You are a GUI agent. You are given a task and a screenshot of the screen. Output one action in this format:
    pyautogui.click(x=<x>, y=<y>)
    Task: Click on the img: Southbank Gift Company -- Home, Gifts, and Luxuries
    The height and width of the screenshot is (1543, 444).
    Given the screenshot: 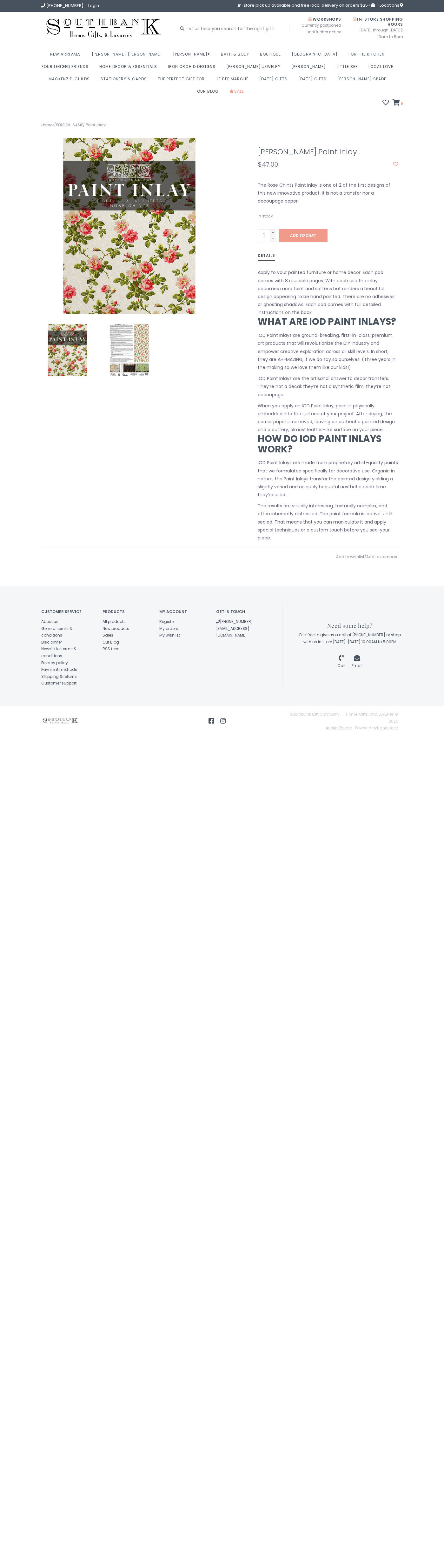 What is the action you would take?
    pyautogui.click(x=104, y=28)
    